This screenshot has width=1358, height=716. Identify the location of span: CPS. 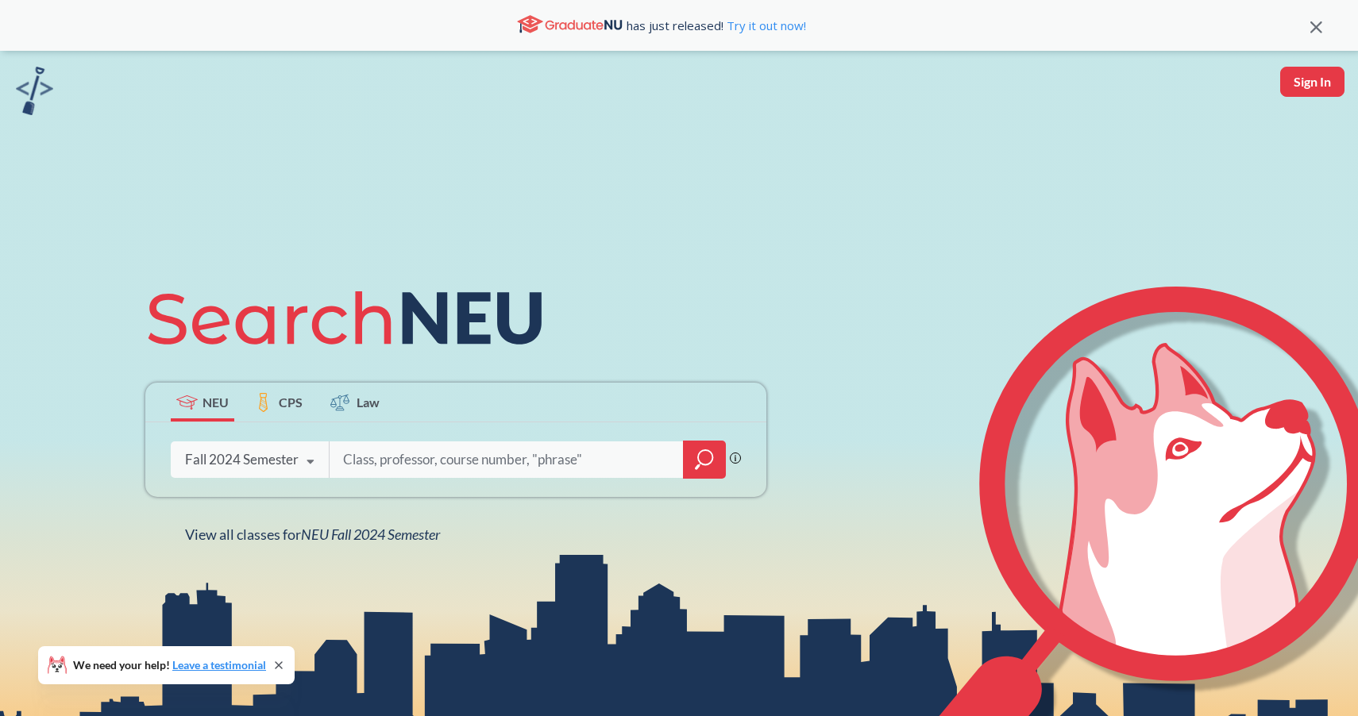
(291, 402).